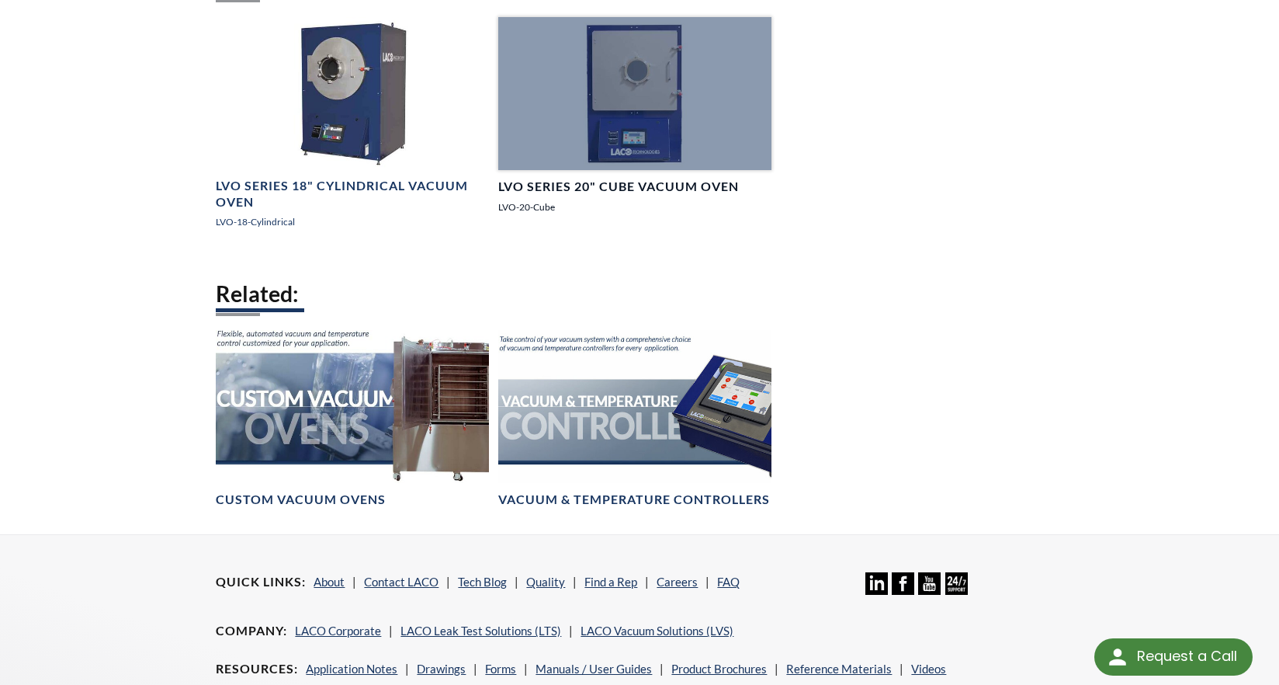 This screenshot has height=685, width=1279. I want to click on p: LVO-18-Cylindrical, so click(352, 221).